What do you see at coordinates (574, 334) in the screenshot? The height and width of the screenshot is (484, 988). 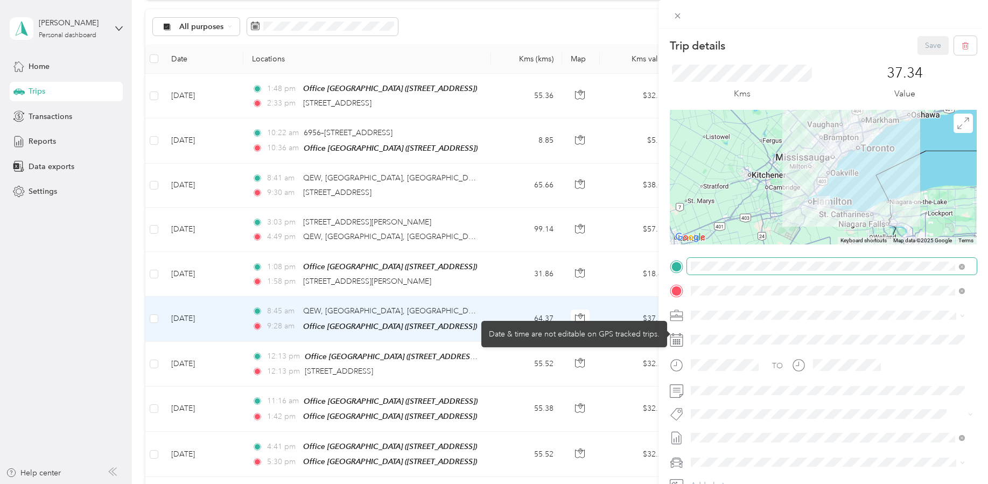 I see `div: Date & time are not editable on GPS tracked trips.` at bounding box center [574, 334].